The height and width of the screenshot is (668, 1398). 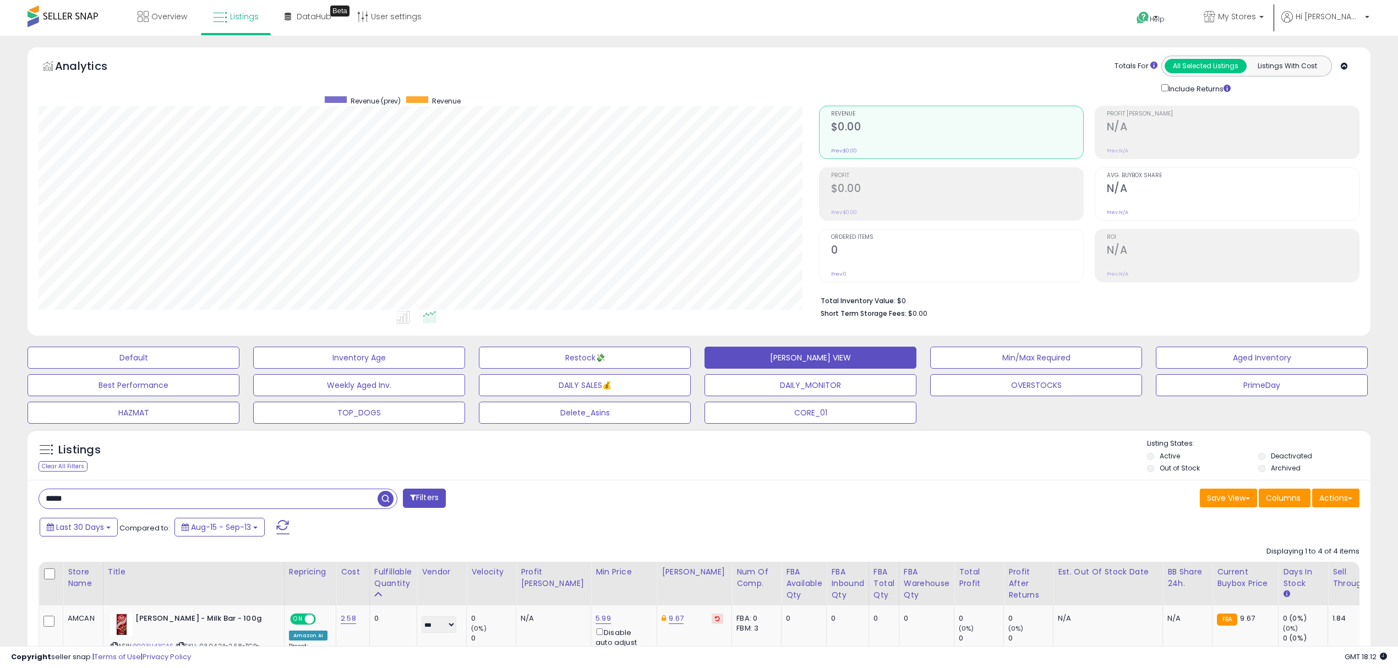 What do you see at coordinates (803, 583) in the screenshot?
I see `div: FBA Available Qty` at bounding box center [803, 583].